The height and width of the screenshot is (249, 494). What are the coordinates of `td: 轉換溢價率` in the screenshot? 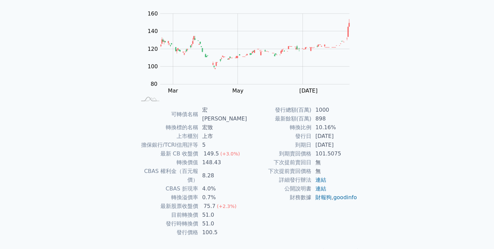 It's located at (167, 198).